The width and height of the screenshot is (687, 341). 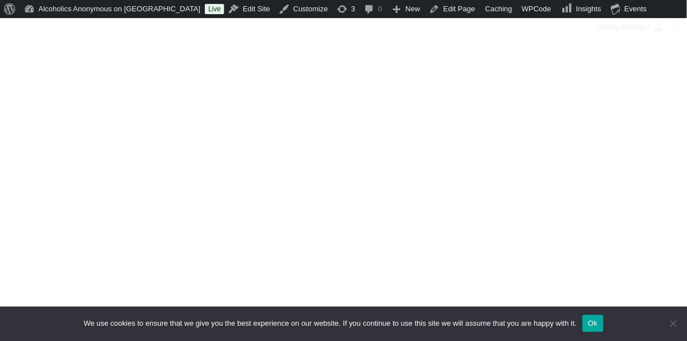 I want to click on a: Howdy,, so click(x=631, y=27).